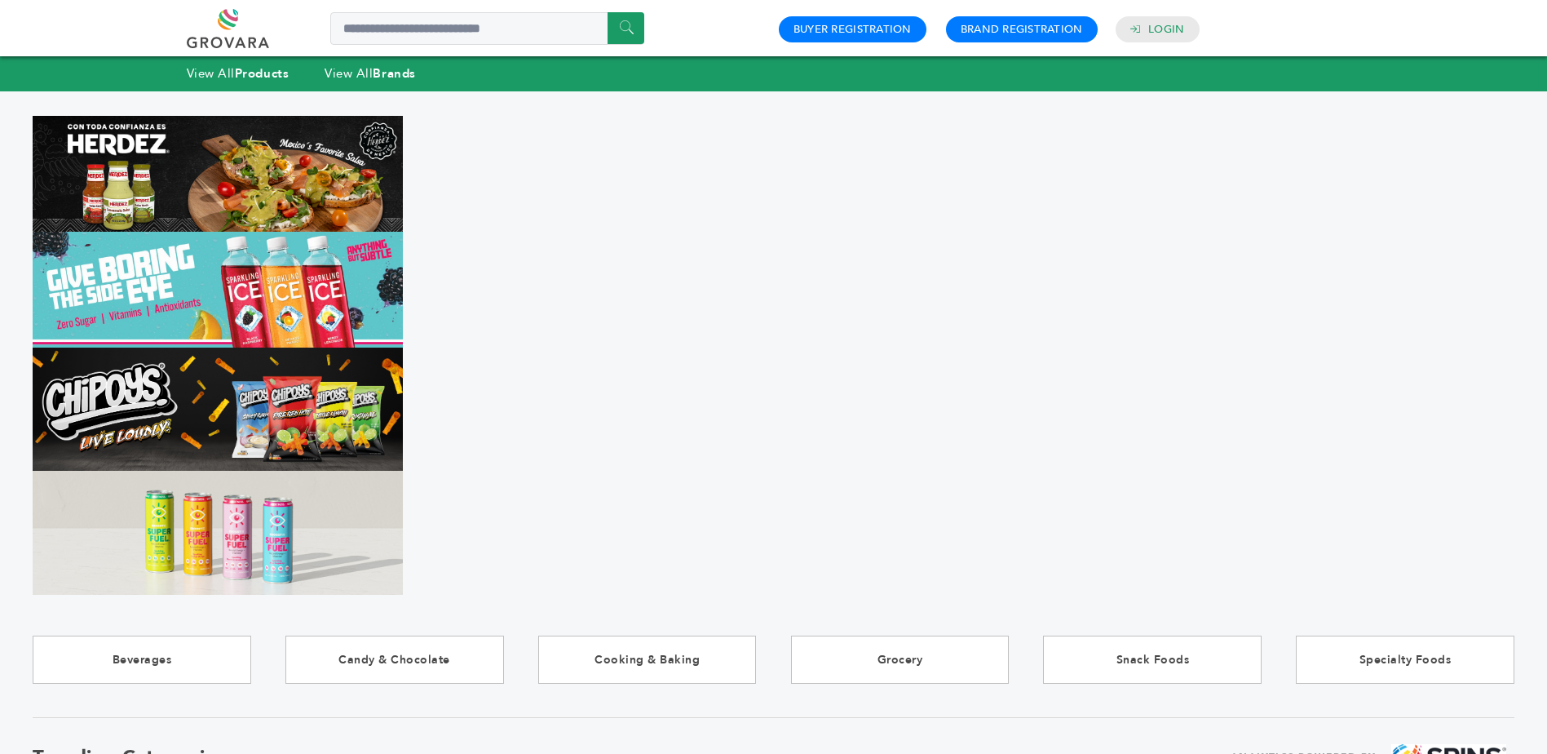  What do you see at coordinates (647, 659) in the screenshot?
I see `a: Cooking & Baking` at bounding box center [647, 659].